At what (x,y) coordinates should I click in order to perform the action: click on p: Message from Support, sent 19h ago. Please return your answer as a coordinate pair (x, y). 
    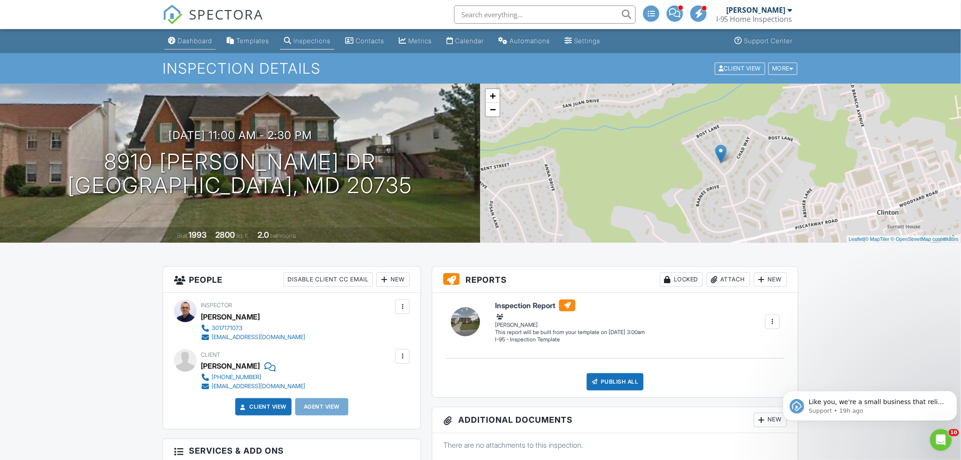
    Looking at the image, I should click on (98, 39).